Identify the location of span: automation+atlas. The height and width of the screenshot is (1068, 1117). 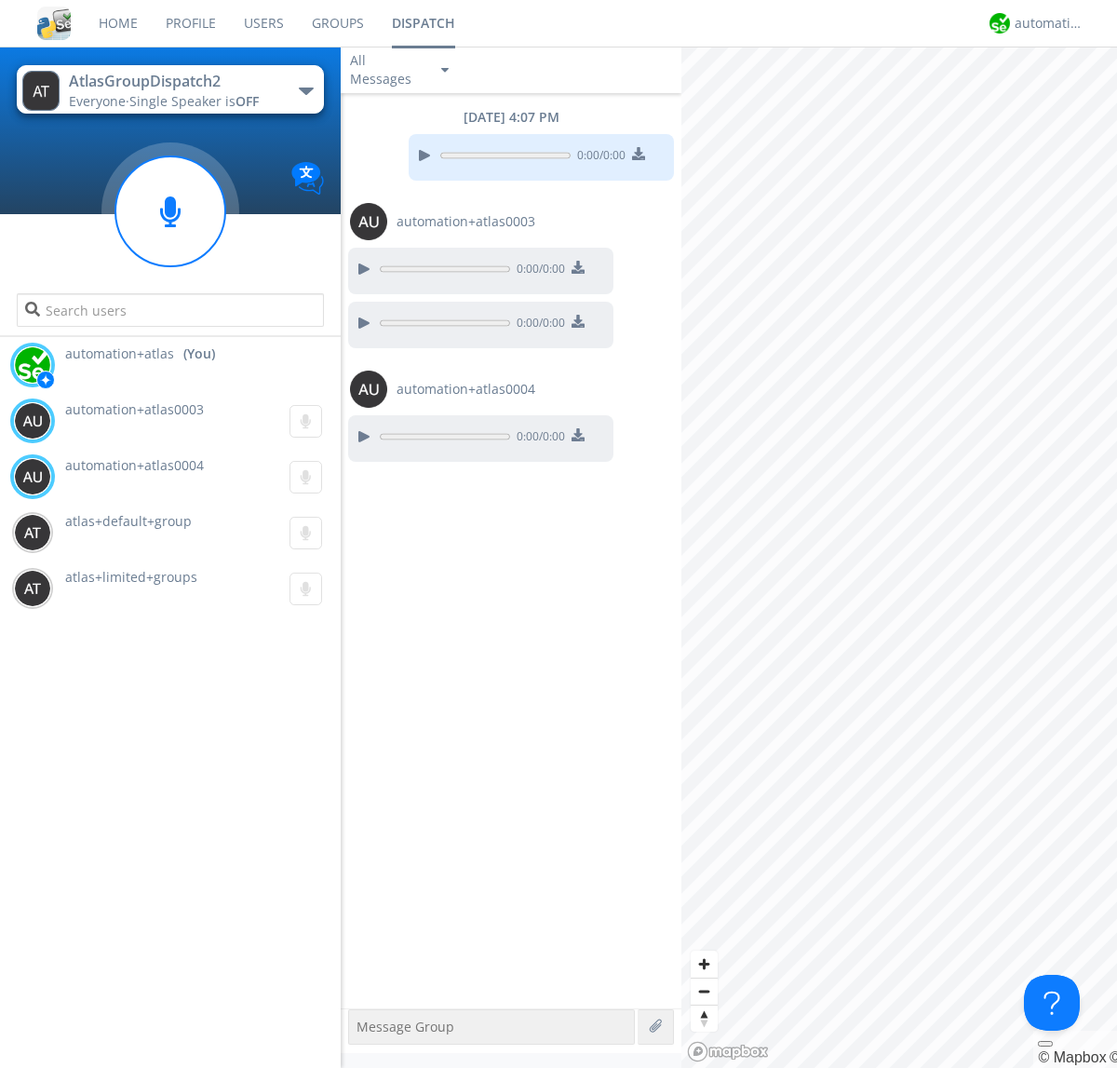
(119, 354).